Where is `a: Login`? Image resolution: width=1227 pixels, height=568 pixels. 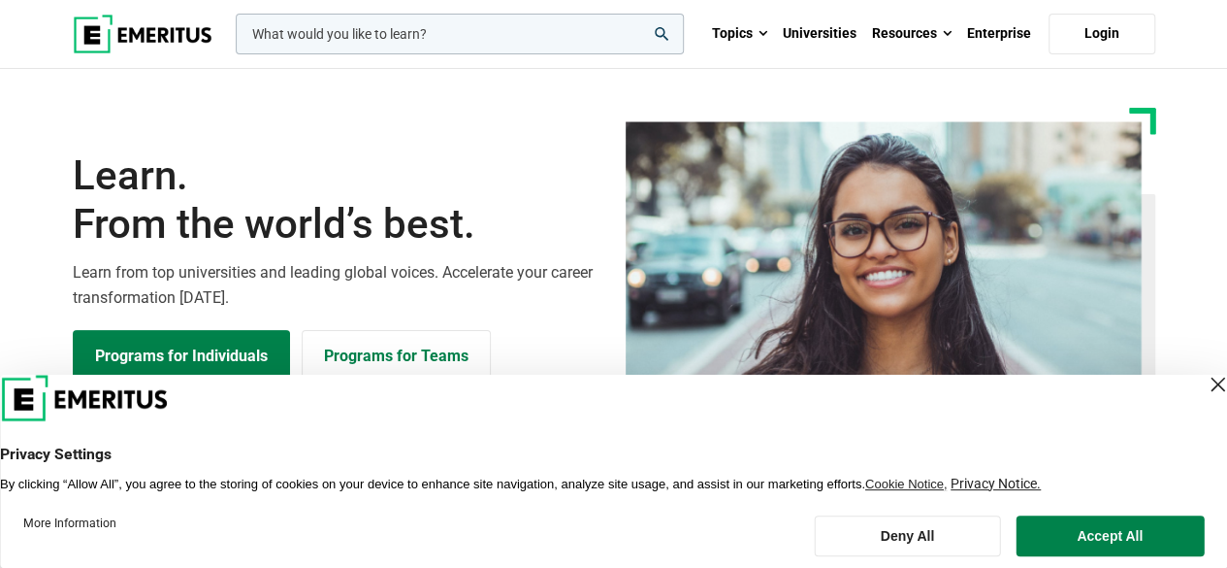
a: Login is located at coordinates (1102, 34).